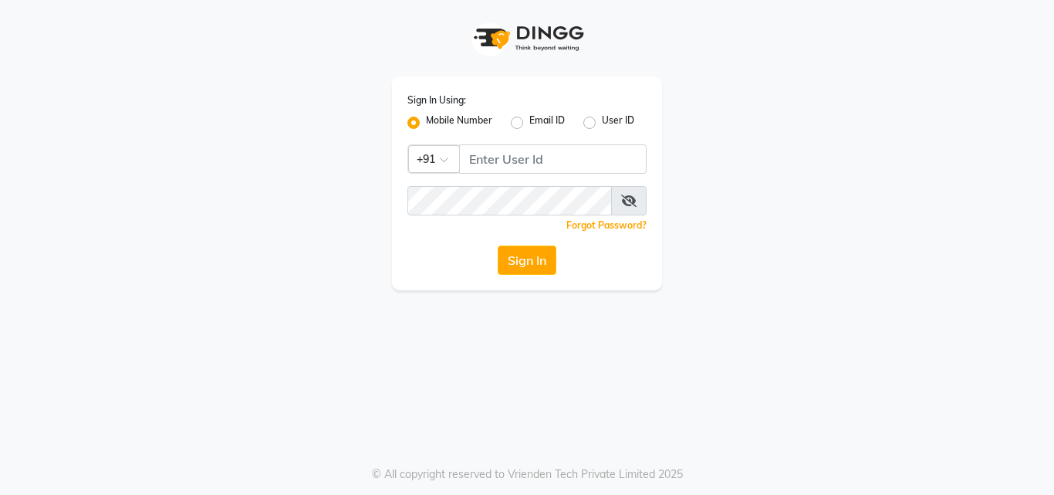 The height and width of the screenshot is (495, 1054). What do you see at coordinates (547, 123) in the screenshot?
I see `label: Email ID` at bounding box center [547, 123].